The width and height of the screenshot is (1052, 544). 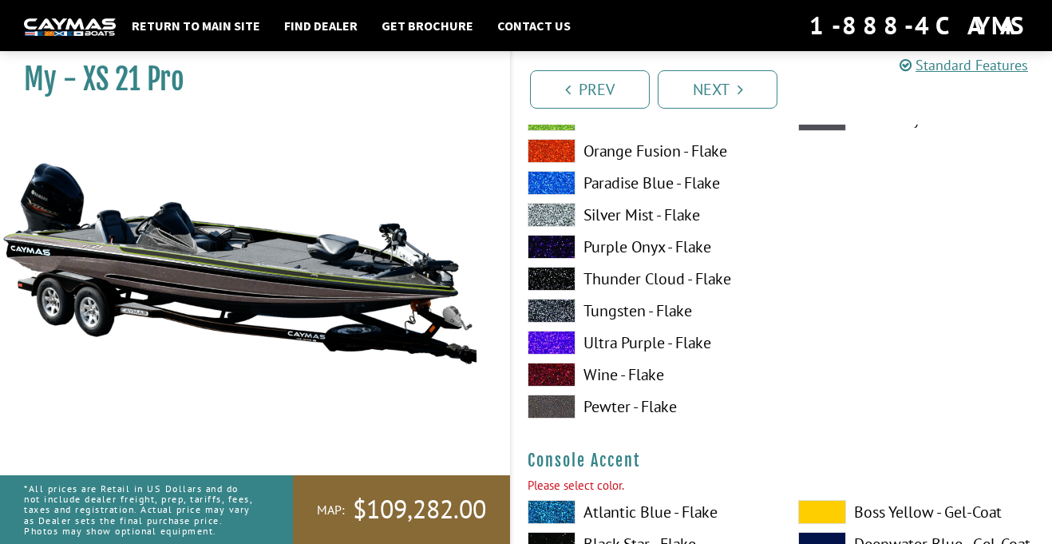 I want to click on a: Contact Us, so click(x=534, y=26).